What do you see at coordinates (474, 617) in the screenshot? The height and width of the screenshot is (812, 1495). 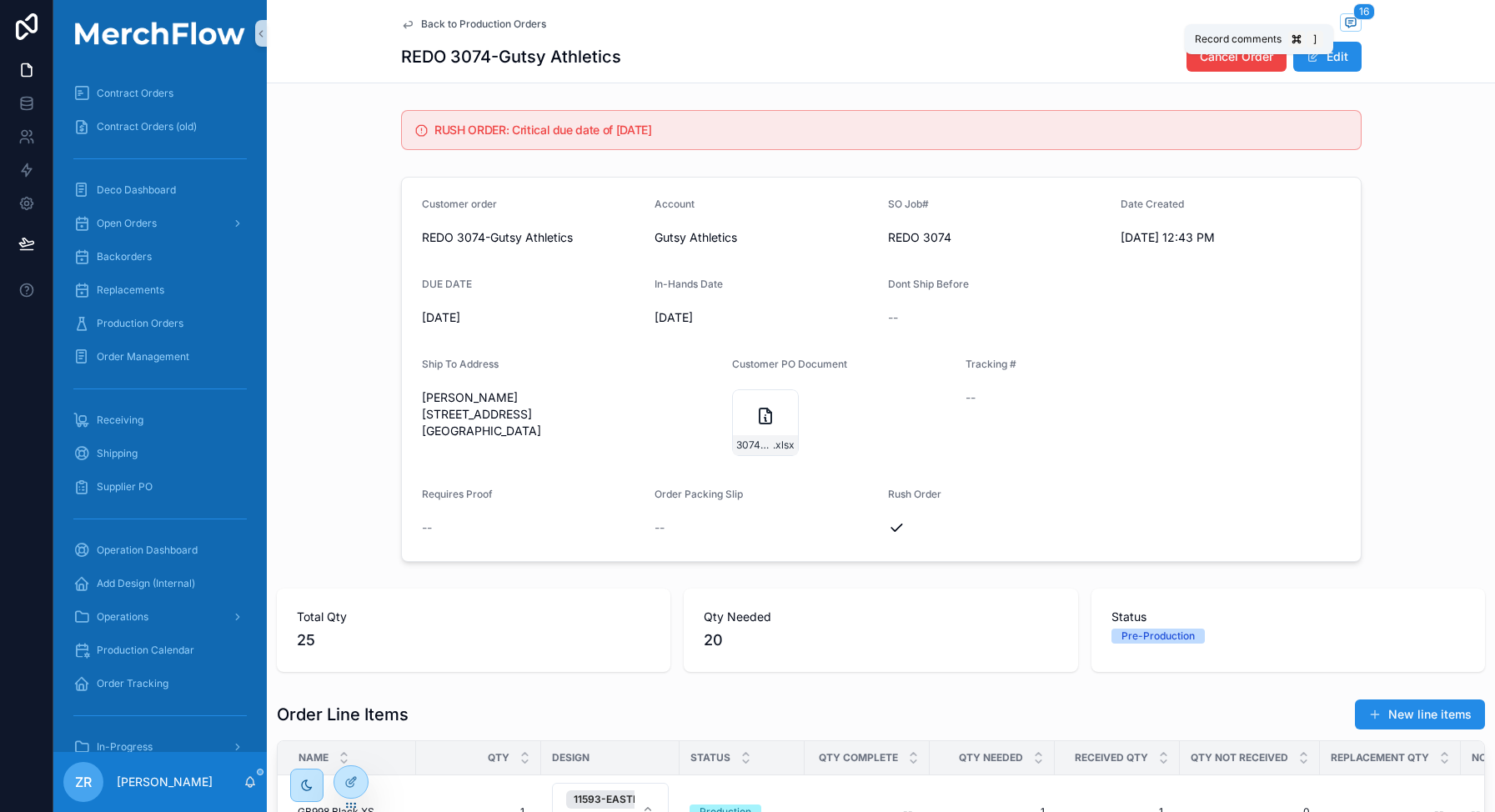 I see `span: Total Qty` at bounding box center [474, 617].